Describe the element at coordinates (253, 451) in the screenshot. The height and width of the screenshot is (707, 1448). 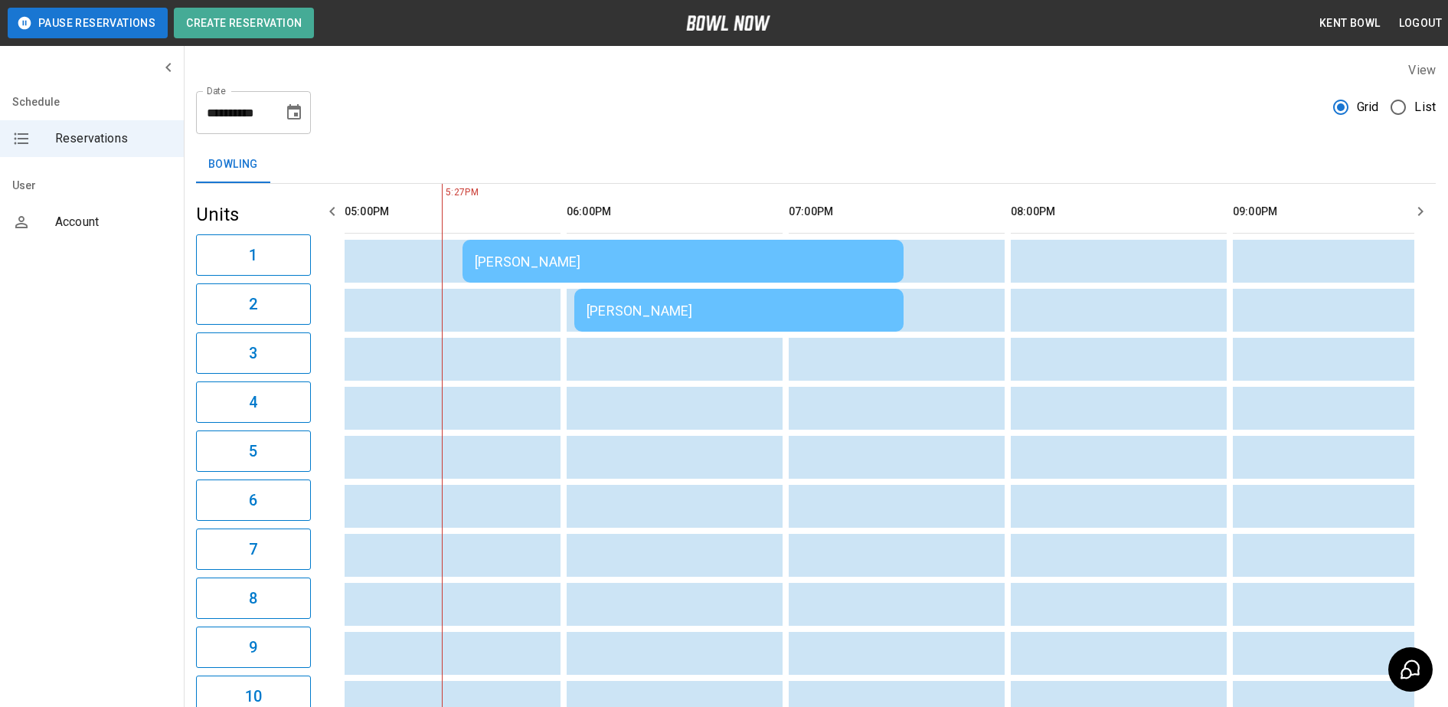
I see `button: 5` at that location.